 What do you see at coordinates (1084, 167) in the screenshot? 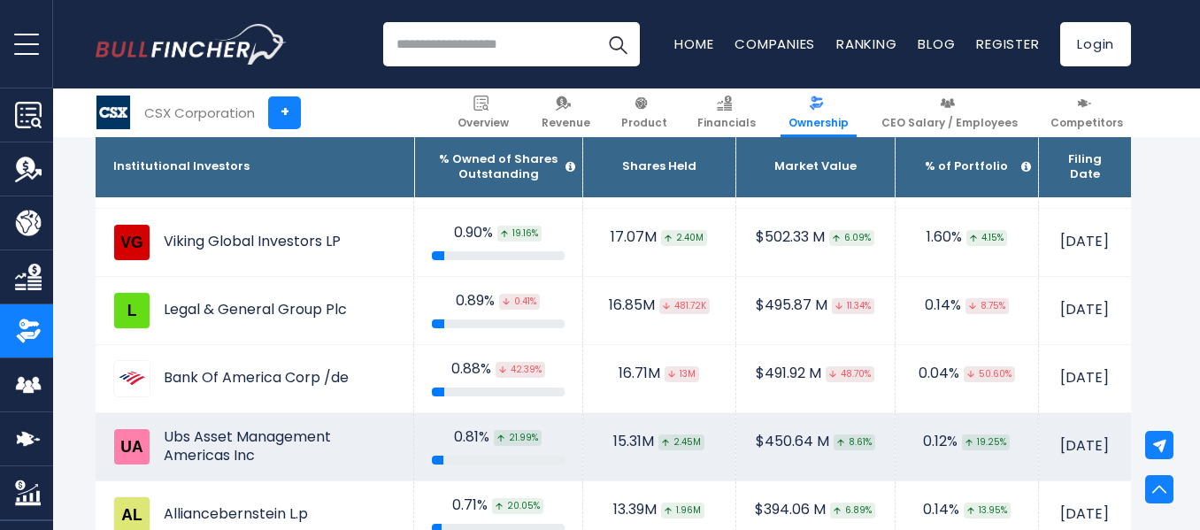
I see `th: Filing Date` at bounding box center [1084, 167].